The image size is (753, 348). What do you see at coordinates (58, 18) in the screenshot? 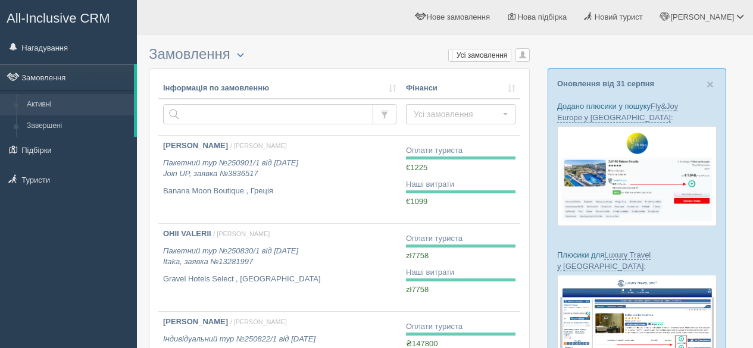
I see `span: All-Inclusive CRM` at bounding box center [58, 18].